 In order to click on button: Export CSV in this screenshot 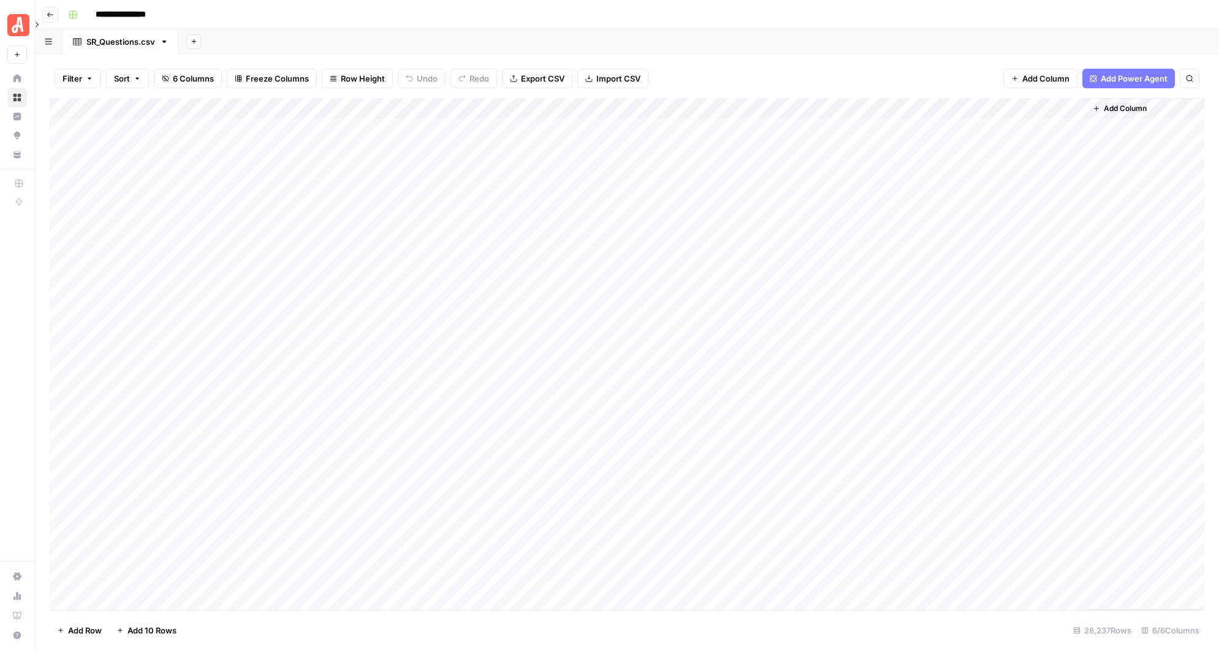, I will do `click(537, 78)`.